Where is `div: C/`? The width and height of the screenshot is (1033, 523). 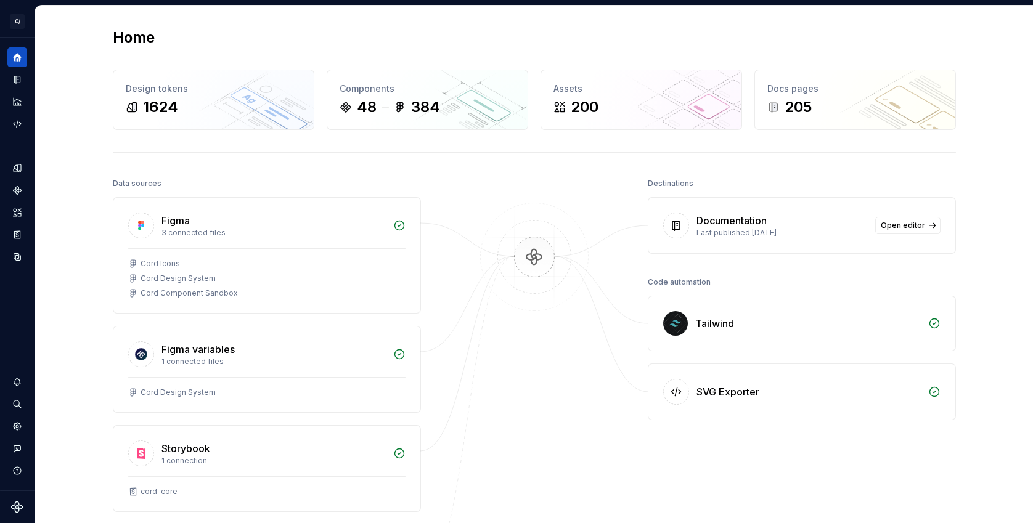 div: C/ is located at coordinates (17, 22).